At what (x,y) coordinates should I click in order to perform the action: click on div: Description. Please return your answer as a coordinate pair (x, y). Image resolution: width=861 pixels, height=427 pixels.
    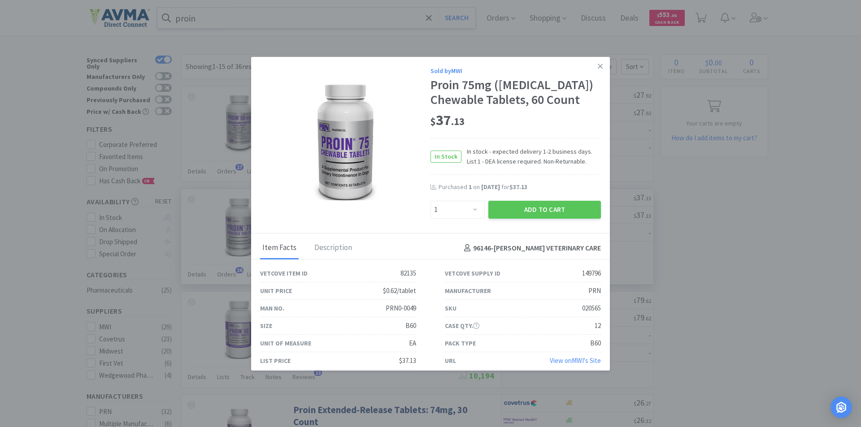
    Looking at the image, I should click on (333, 248).